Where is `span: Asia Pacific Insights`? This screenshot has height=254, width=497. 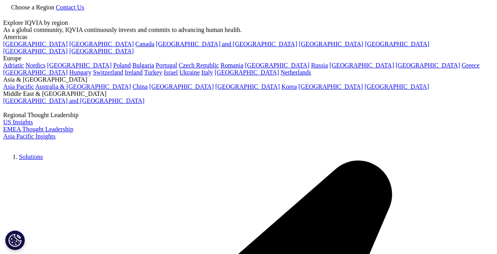
span: Asia Pacific Insights is located at coordinates (29, 136).